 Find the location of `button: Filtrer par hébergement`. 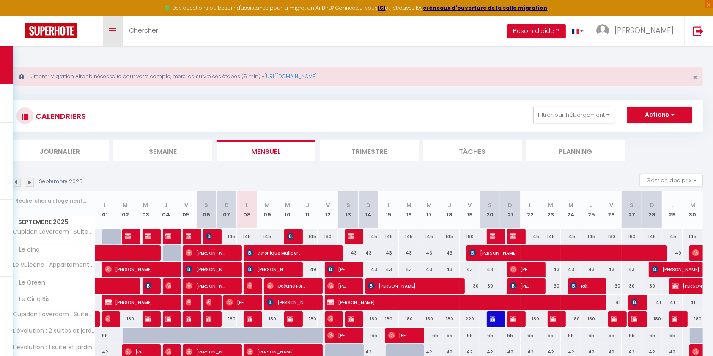

button: Filtrer par hébergement is located at coordinates (574, 115).